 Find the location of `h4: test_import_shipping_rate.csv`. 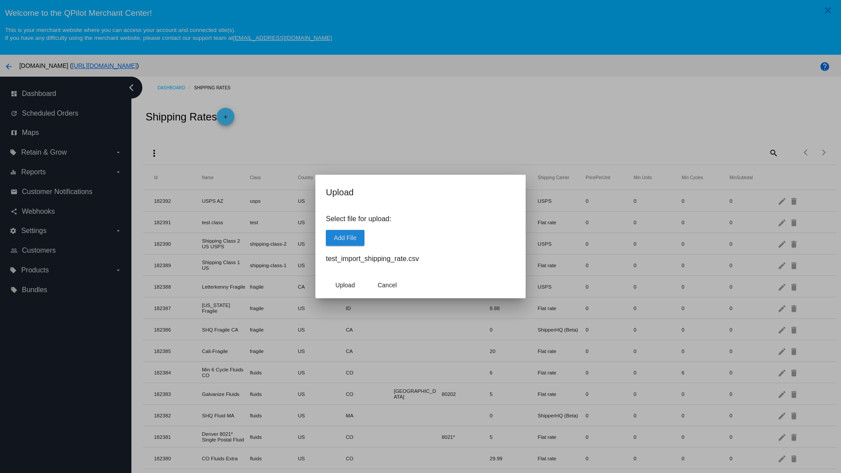

h4: test_import_shipping_rate.csv is located at coordinates (421, 259).